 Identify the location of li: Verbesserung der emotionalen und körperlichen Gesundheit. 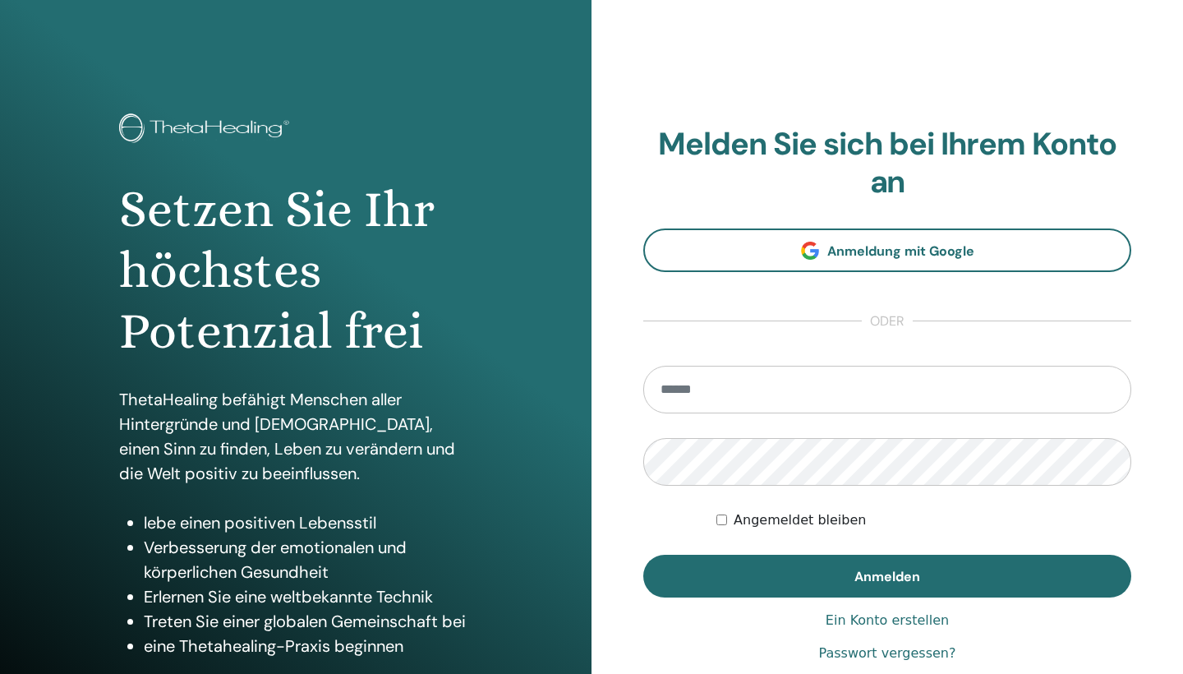
(308, 560).